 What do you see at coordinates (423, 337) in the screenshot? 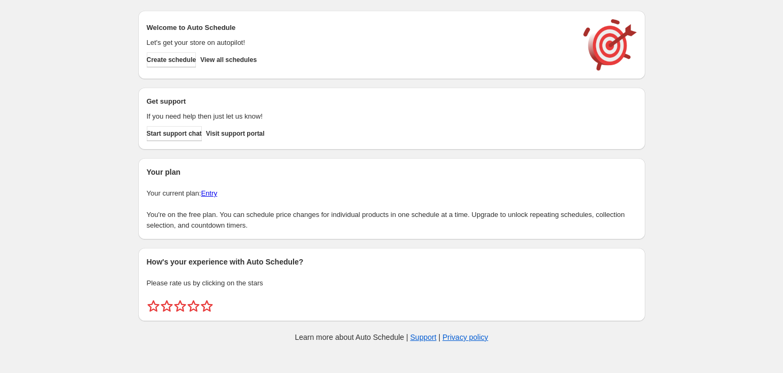
I see `a: Support` at bounding box center [423, 337].